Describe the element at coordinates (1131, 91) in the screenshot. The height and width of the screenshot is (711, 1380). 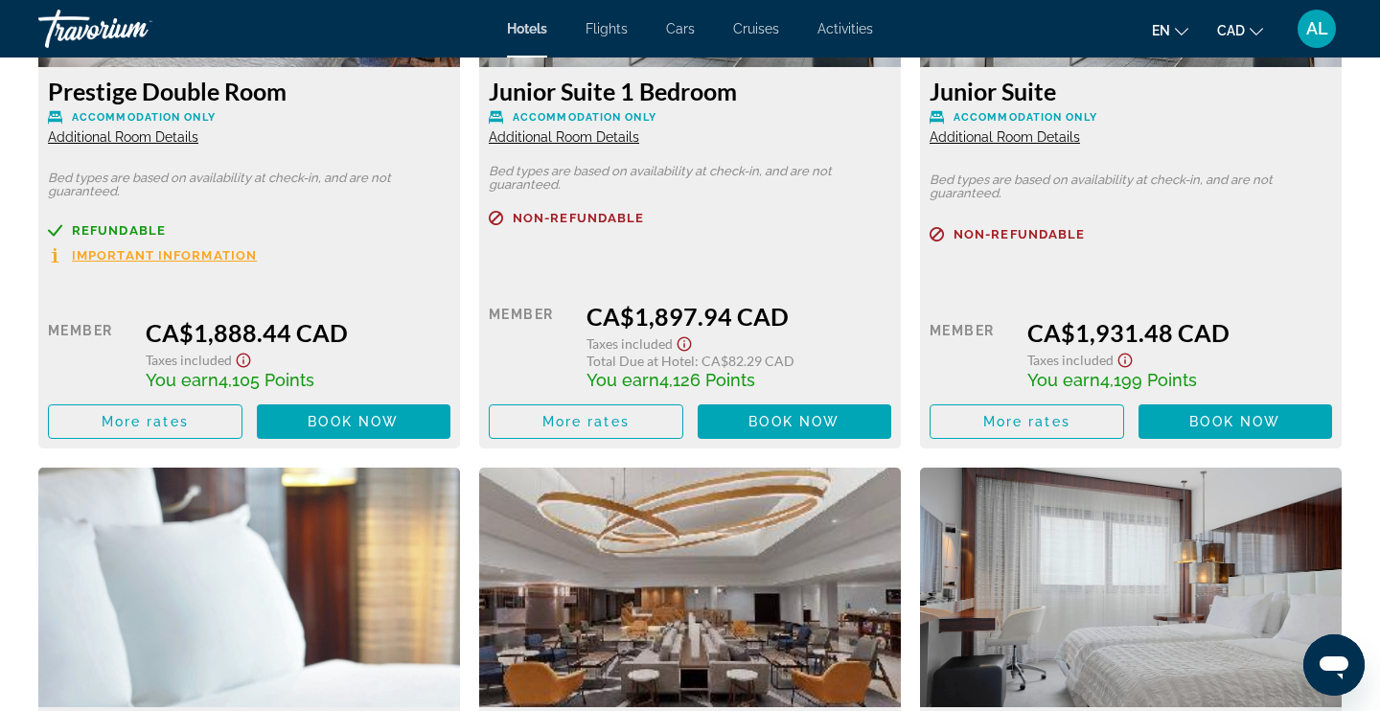
I see `h3: Junior Suite` at that location.